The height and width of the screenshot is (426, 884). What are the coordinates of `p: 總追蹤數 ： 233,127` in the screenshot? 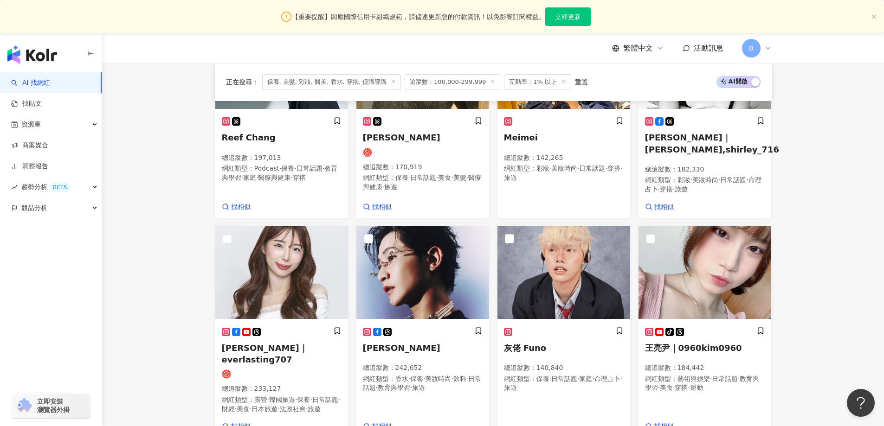 It's located at (282, 389).